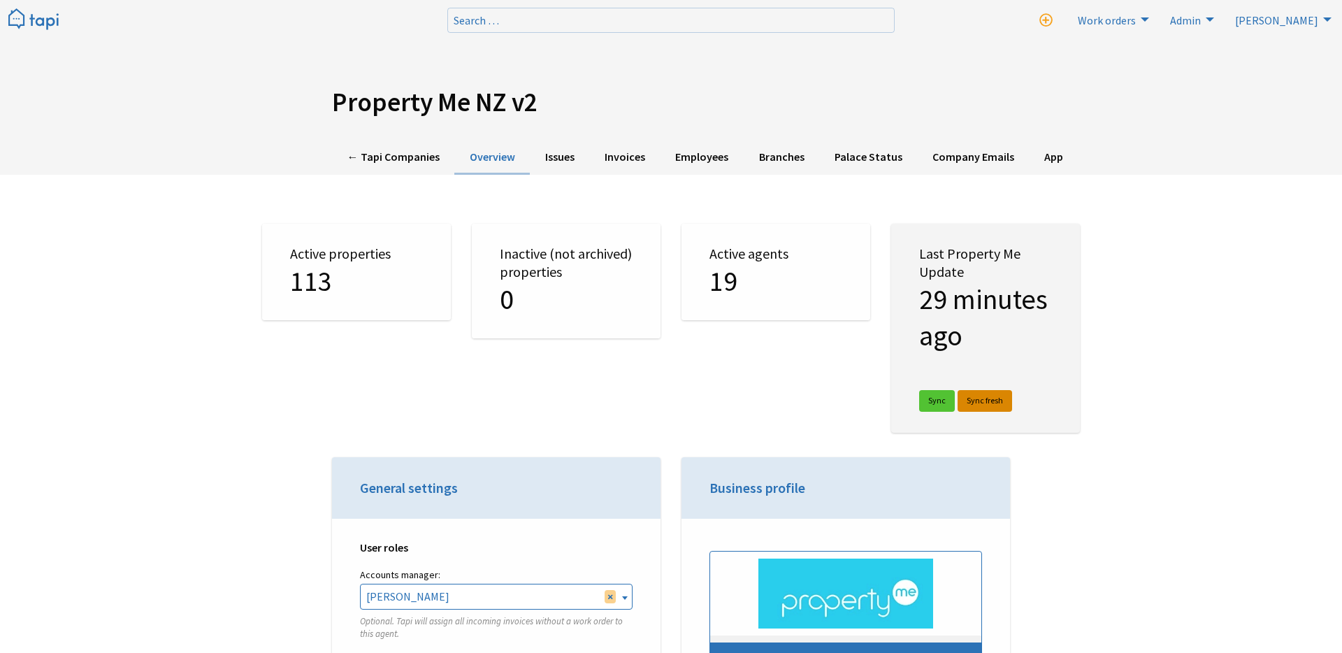  Describe the element at coordinates (476, 20) in the screenshot. I see `span: Search …` at that location.